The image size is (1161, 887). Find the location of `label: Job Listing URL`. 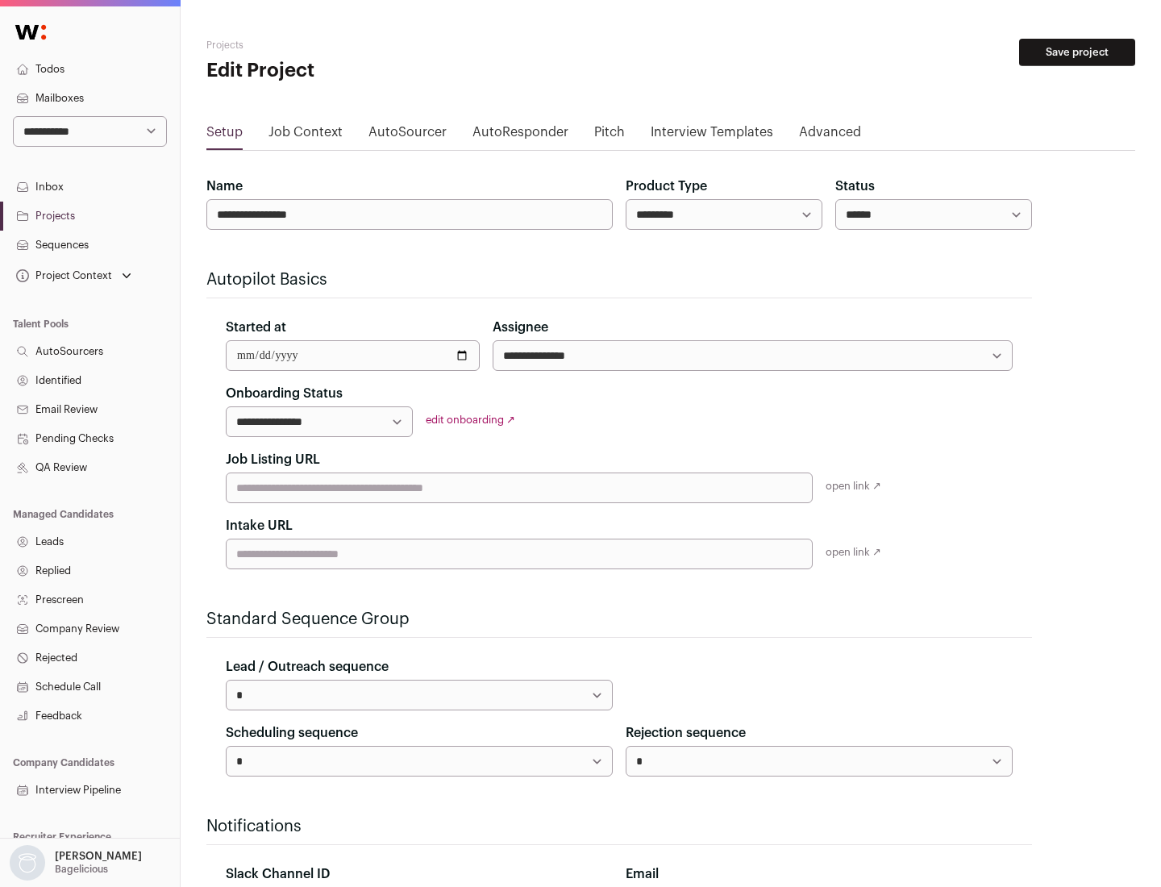

label: Job Listing URL is located at coordinates (273, 460).